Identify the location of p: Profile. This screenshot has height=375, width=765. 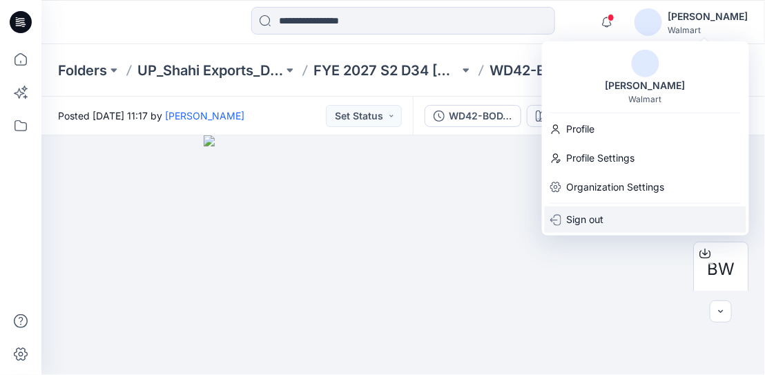
(581, 129).